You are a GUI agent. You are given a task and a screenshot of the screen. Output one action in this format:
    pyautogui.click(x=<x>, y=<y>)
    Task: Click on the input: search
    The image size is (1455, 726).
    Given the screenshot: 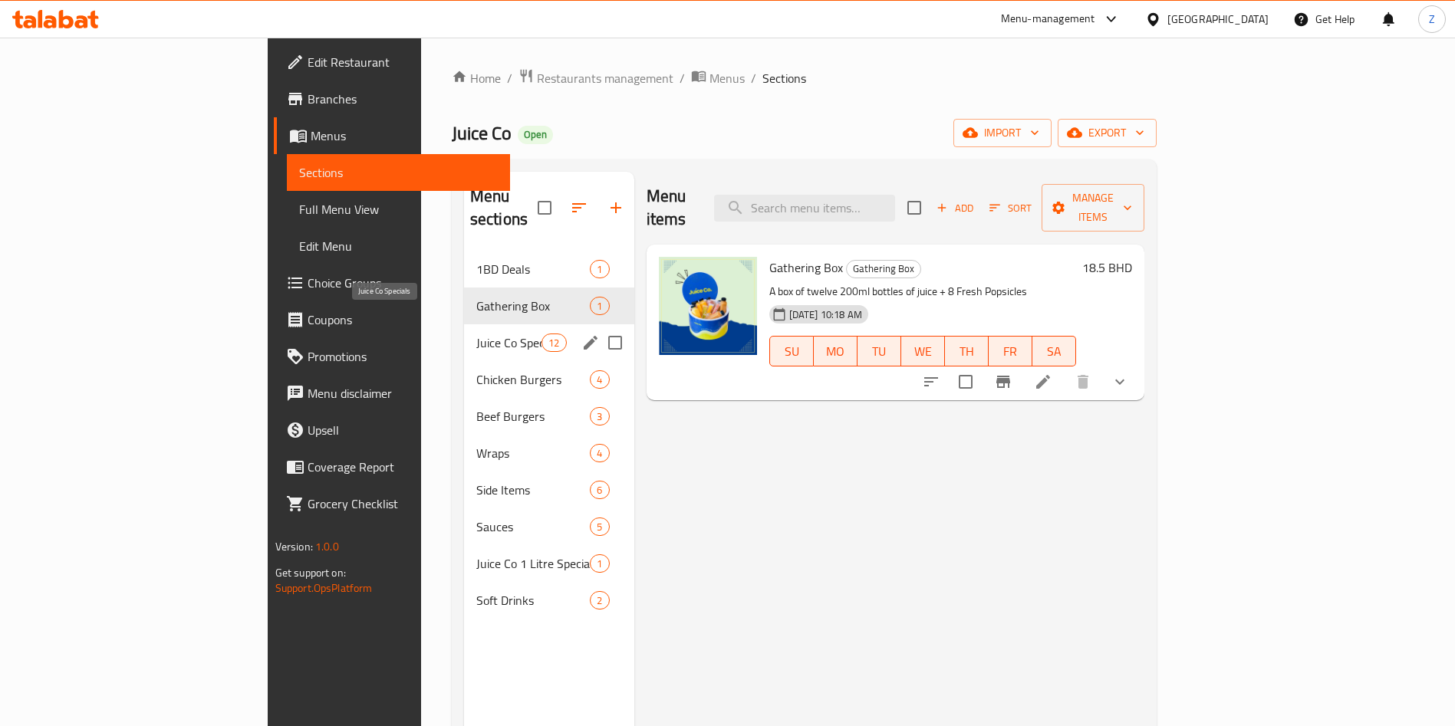 What is the action you would take?
    pyautogui.click(x=804, y=208)
    